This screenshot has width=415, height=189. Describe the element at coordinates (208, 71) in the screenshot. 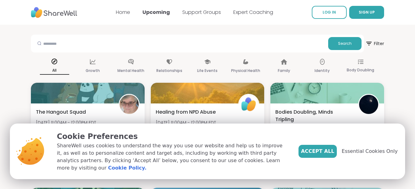

I see `p: Life Events` at that location.